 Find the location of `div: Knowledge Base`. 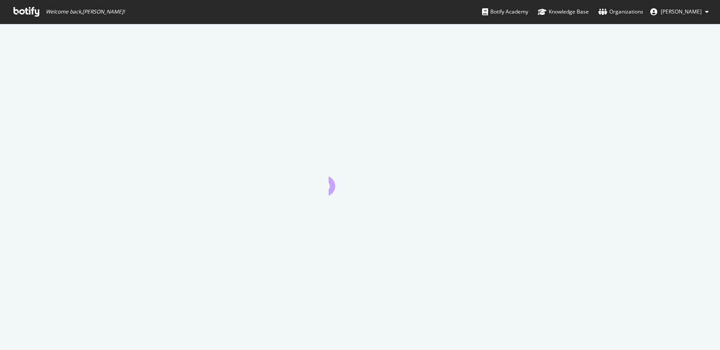

div: Knowledge Base is located at coordinates (563, 12).